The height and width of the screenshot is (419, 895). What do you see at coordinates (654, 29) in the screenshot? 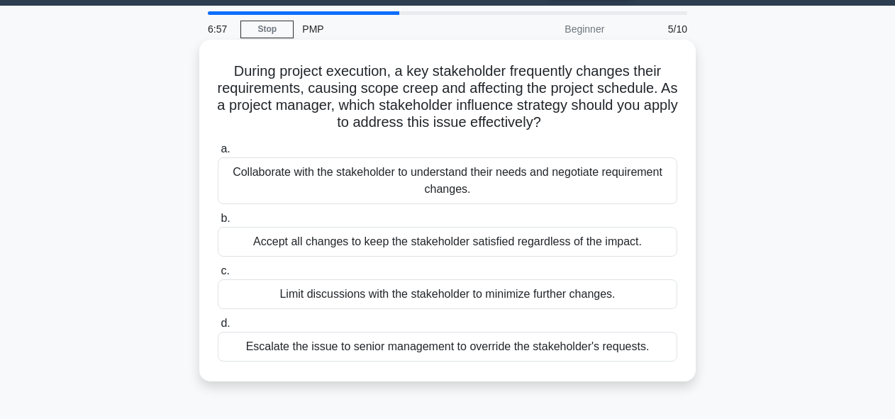
I see `div: 5/10` at bounding box center [654, 29].